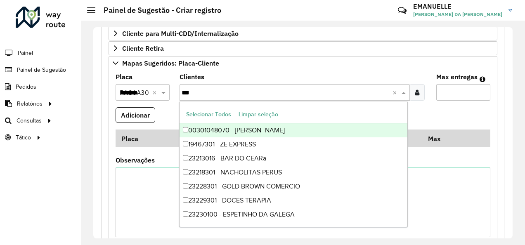  I want to click on div: 23229301 - DOCES TERAPIA, so click(293, 200).